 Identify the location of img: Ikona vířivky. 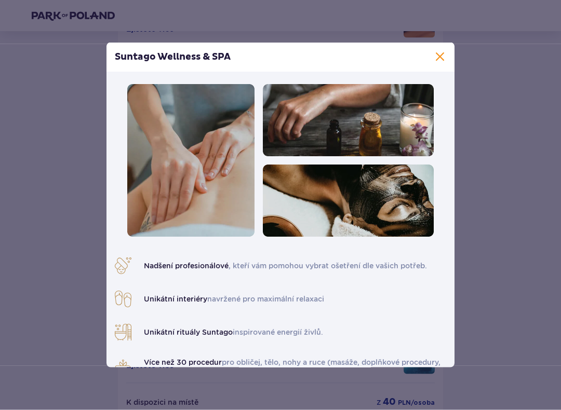
(123, 332).